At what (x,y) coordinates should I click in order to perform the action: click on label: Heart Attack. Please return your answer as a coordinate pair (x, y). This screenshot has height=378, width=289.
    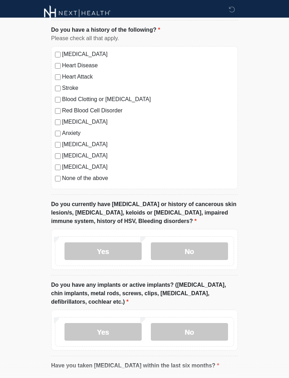
    Looking at the image, I should click on (148, 77).